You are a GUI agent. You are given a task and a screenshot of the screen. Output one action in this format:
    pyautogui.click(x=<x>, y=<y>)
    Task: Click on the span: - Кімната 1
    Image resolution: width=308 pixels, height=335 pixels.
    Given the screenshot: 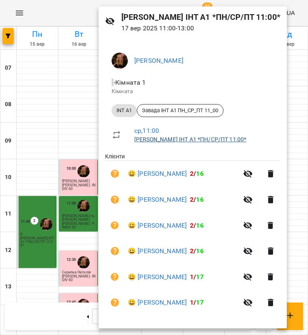 What is the action you would take?
    pyautogui.click(x=129, y=82)
    